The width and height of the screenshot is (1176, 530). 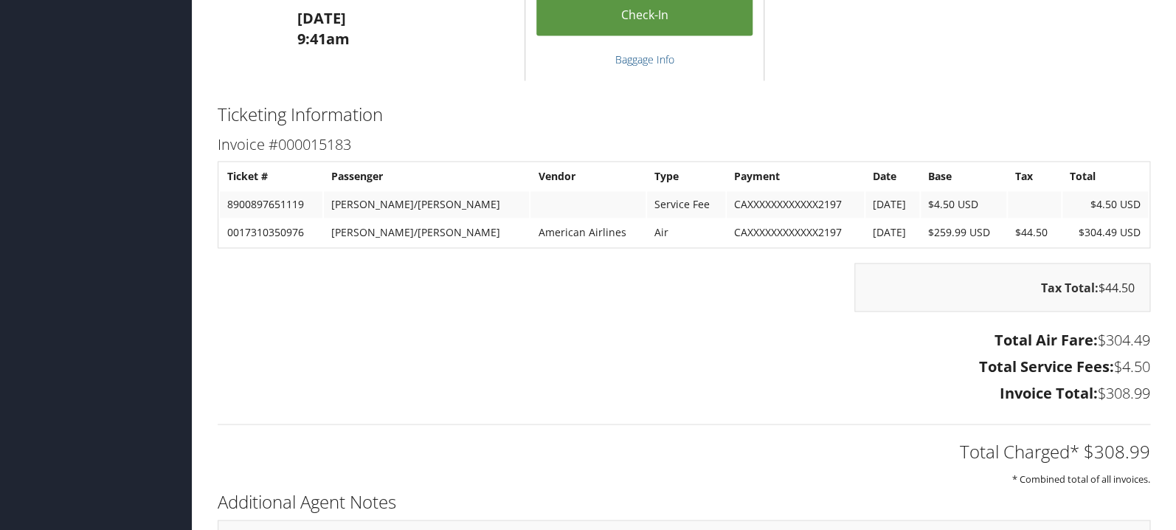 I want to click on td: 0017310350976, so click(x=271, y=232).